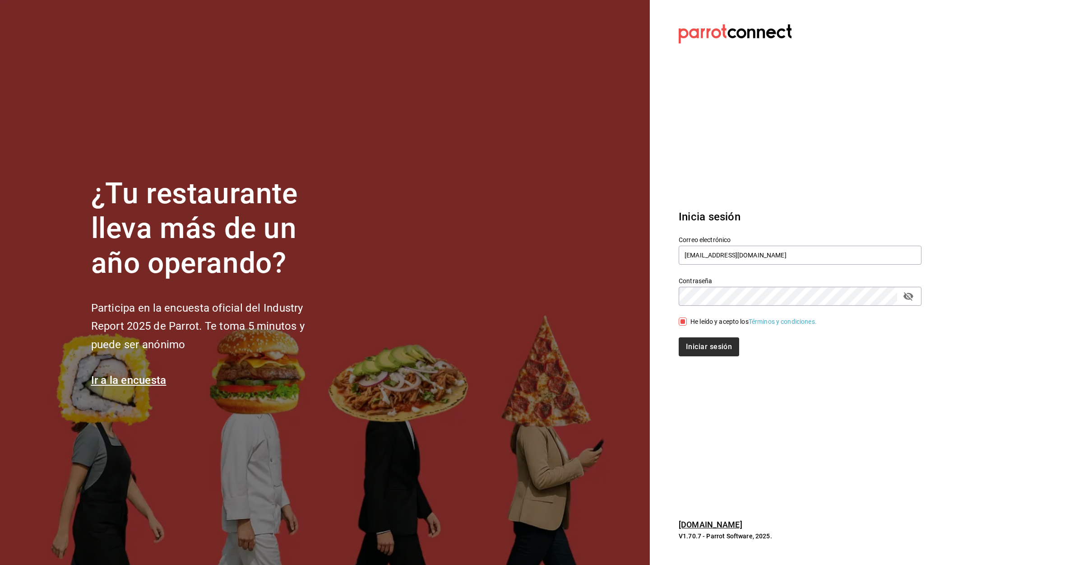 This screenshot has width=1083, height=565. I want to click on button: Iniciar sesión, so click(709, 347).